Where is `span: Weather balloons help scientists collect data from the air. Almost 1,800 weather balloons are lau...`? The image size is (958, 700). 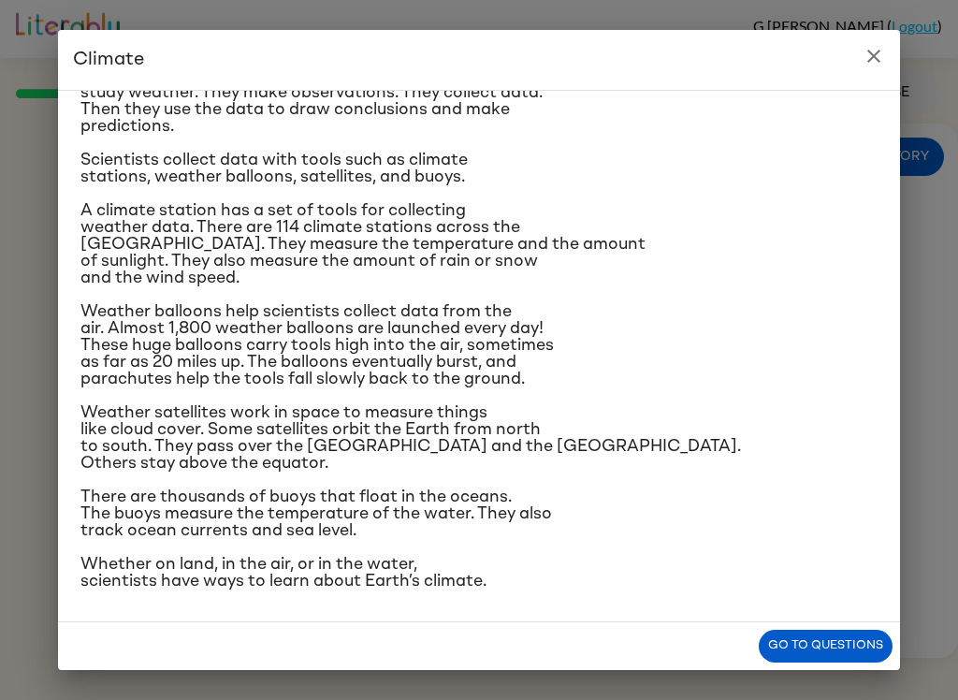 span: Weather balloons help scientists collect data from the air. Almost 1,800 weather balloons are lau... is located at coordinates (317, 345).